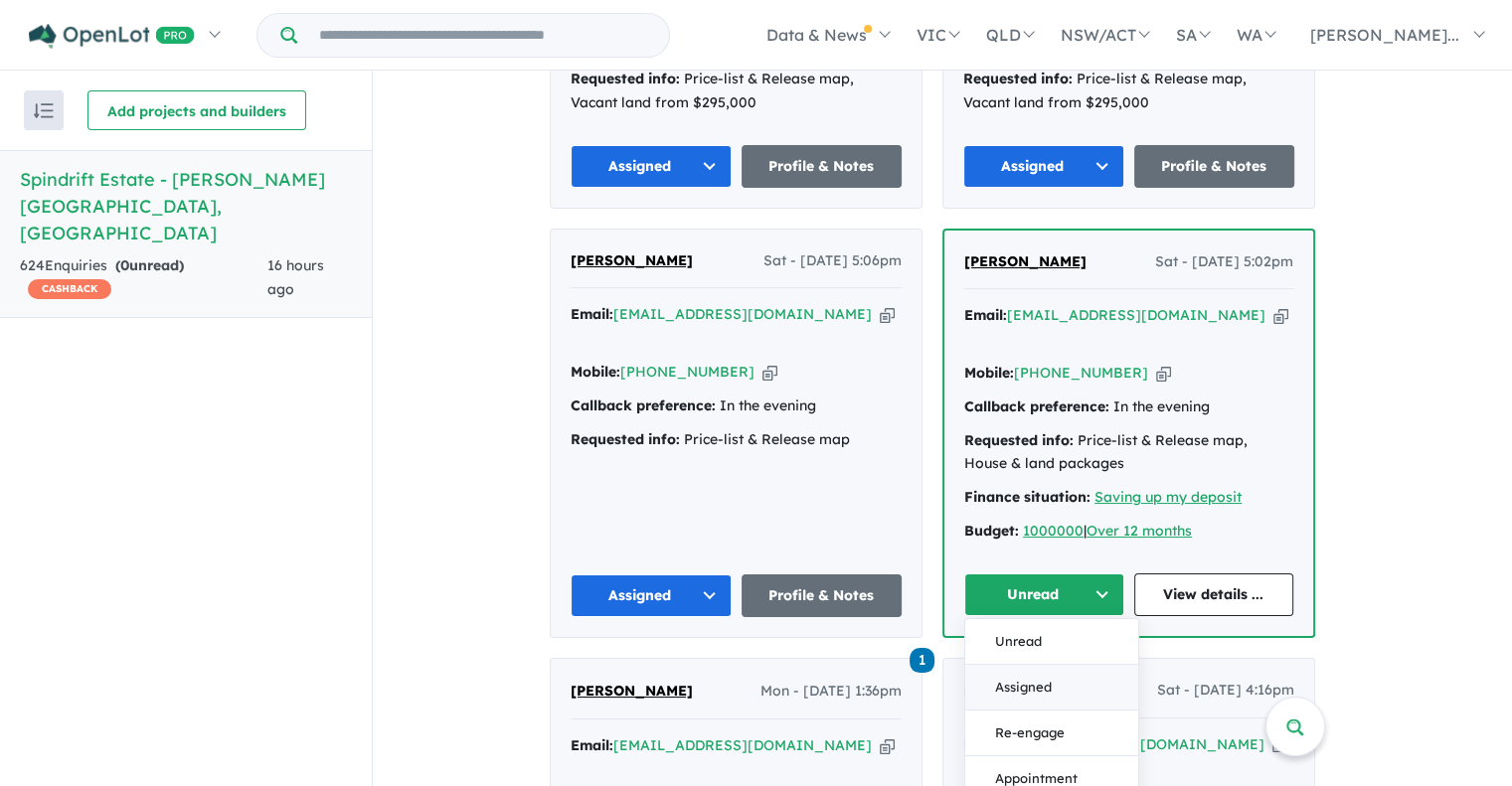 The image size is (1512, 786). I want to click on button: Re-engage, so click(1051, 733).